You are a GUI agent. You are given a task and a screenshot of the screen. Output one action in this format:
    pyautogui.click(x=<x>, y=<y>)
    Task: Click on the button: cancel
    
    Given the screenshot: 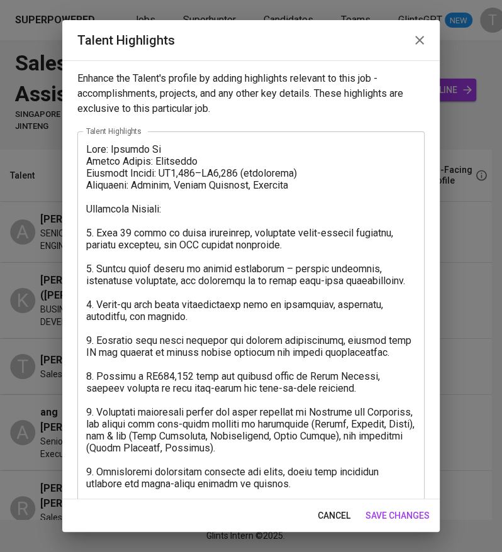 What is the action you would take?
    pyautogui.click(x=334, y=515)
    